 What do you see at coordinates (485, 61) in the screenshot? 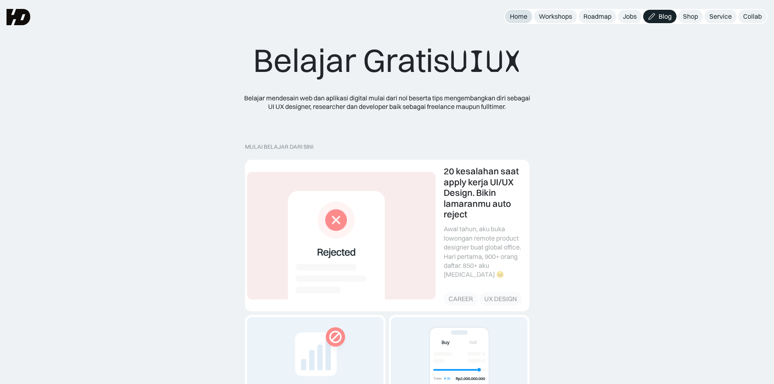
I see `span: UIUX` at bounding box center [485, 61].